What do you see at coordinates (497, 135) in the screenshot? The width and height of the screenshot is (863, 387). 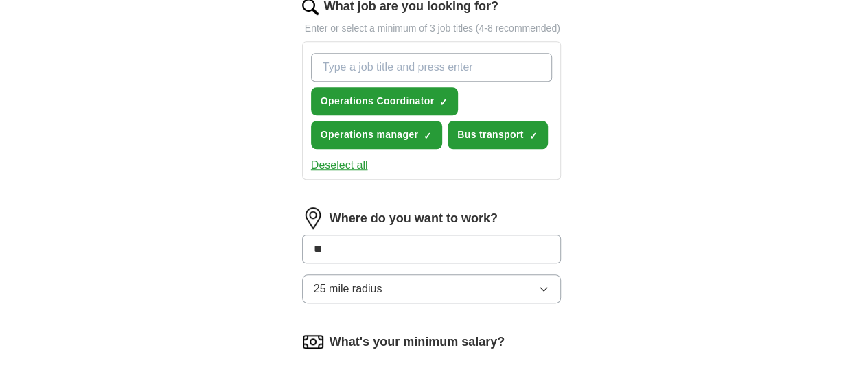 I see `button: Bus transport✓` at bounding box center [497, 135].